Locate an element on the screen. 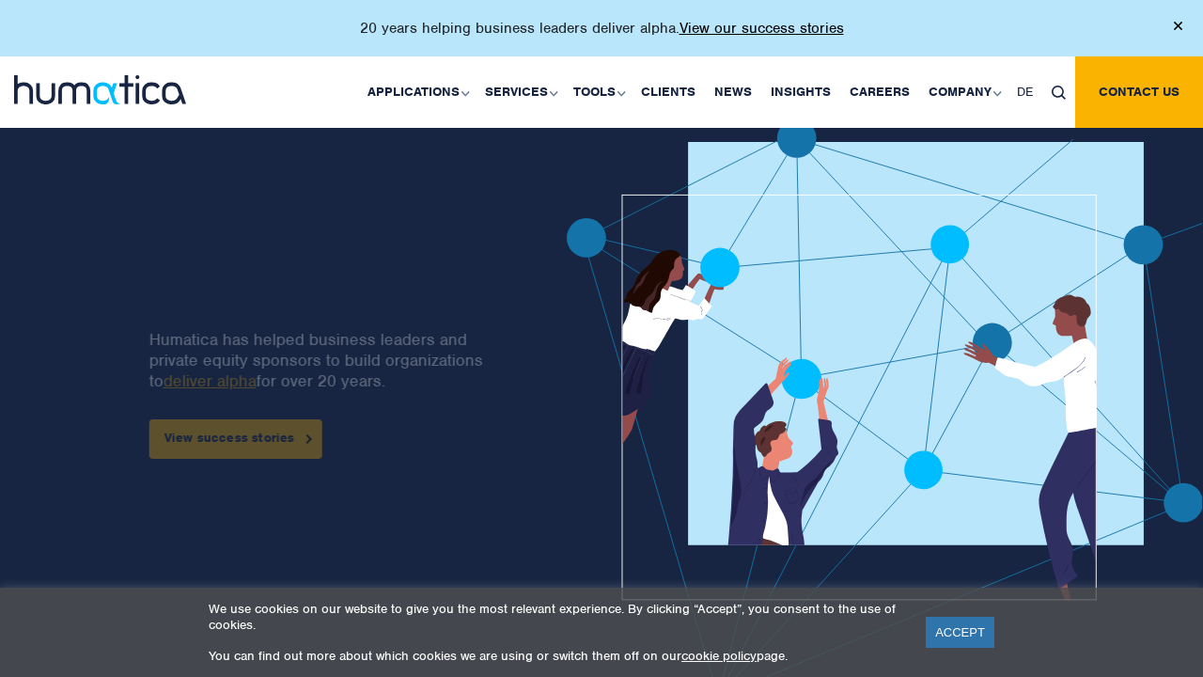 The height and width of the screenshot is (677, 1203). a: Contact us is located at coordinates (1139, 92).